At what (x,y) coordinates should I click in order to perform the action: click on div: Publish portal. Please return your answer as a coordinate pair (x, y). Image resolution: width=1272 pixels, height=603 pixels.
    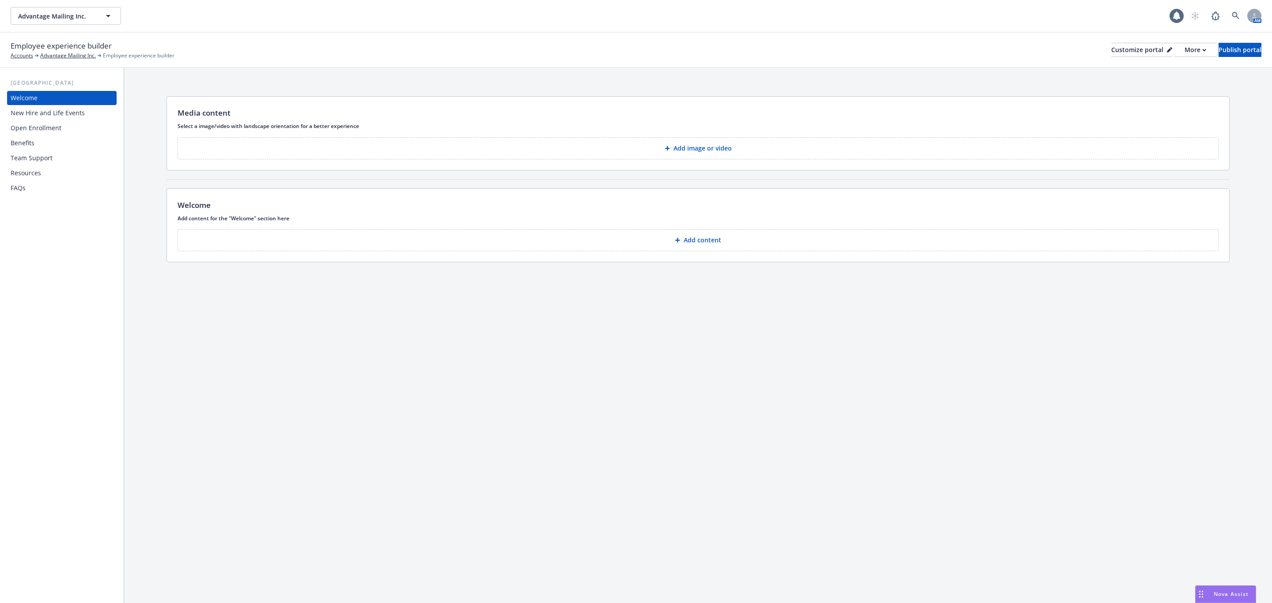
    Looking at the image, I should click on (1240, 50).